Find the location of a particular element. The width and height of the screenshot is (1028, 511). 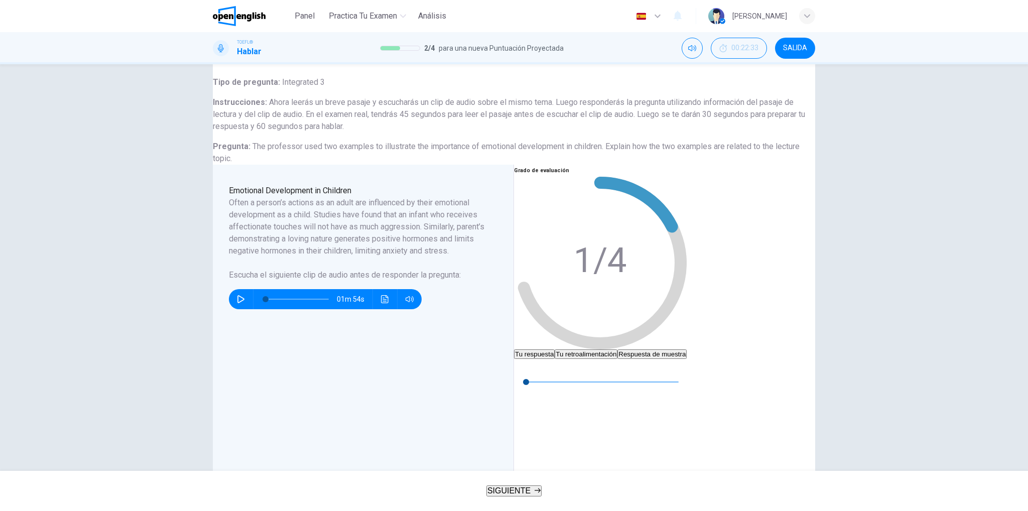

h6: Instrucciones : is located at coordinates (514, 114).